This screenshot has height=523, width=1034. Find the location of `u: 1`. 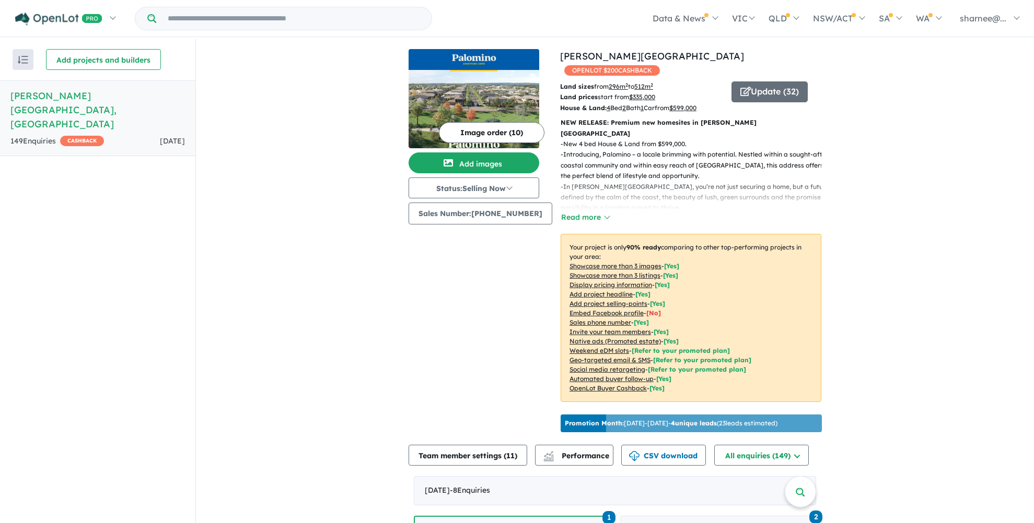

u: 1 is located at coordinates (642, 108).